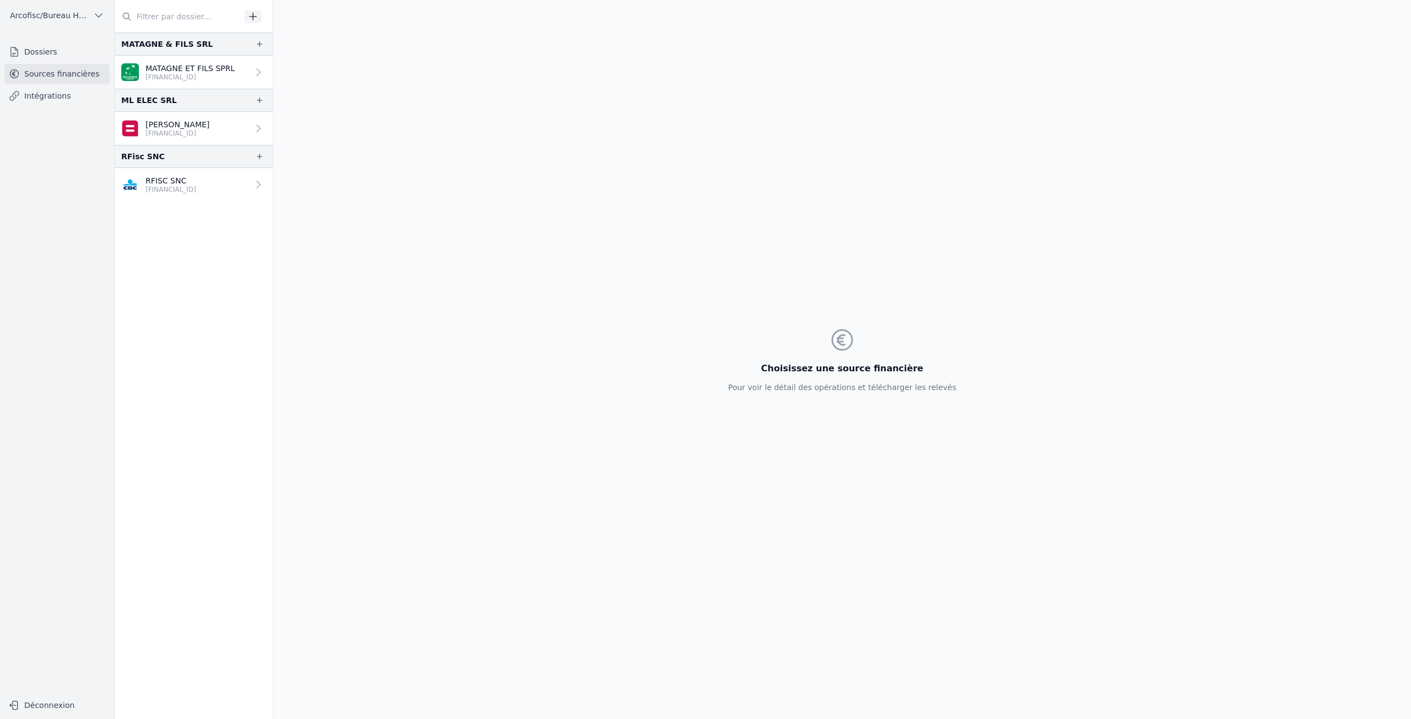 The width and height of the screenshot is (1411, 719). I want to click on div: RFisc SNC, so click(143, 157).